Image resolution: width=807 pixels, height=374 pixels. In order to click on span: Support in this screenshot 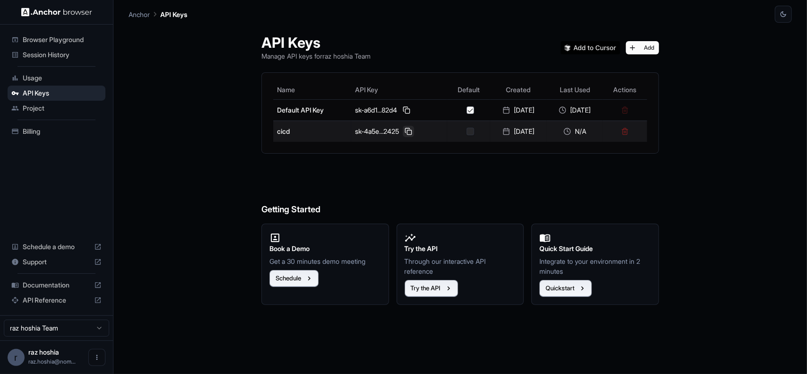, I will do `click(56, 262)`.